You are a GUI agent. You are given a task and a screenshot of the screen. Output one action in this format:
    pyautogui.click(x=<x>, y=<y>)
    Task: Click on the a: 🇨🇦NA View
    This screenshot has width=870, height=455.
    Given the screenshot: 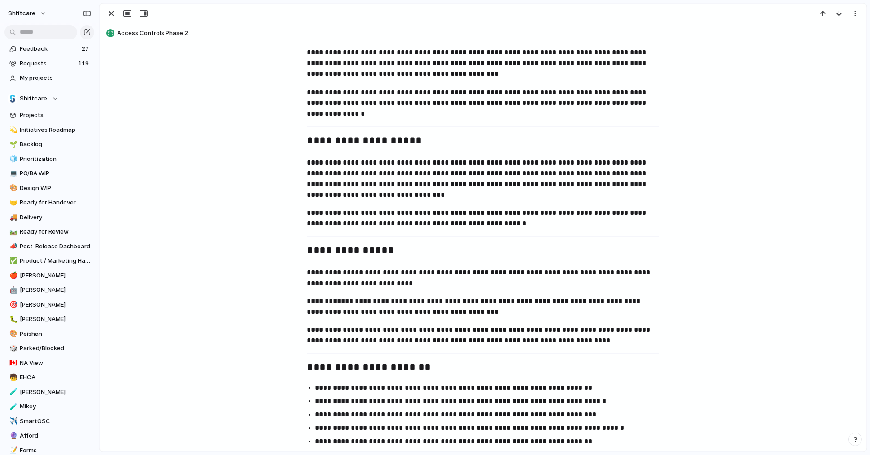 What is the action you would take?
    pyautogui.click(x=49, y=363)
    